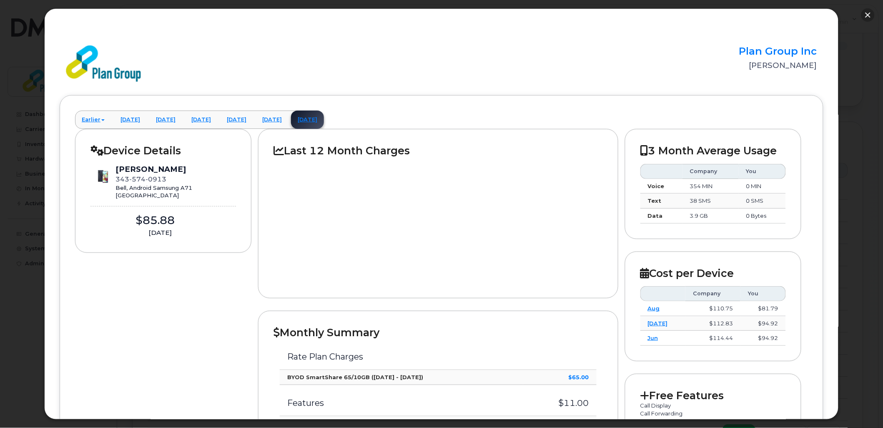  I want to click on p: Can-Can Messaging - Unlimited, so click(714, 421).